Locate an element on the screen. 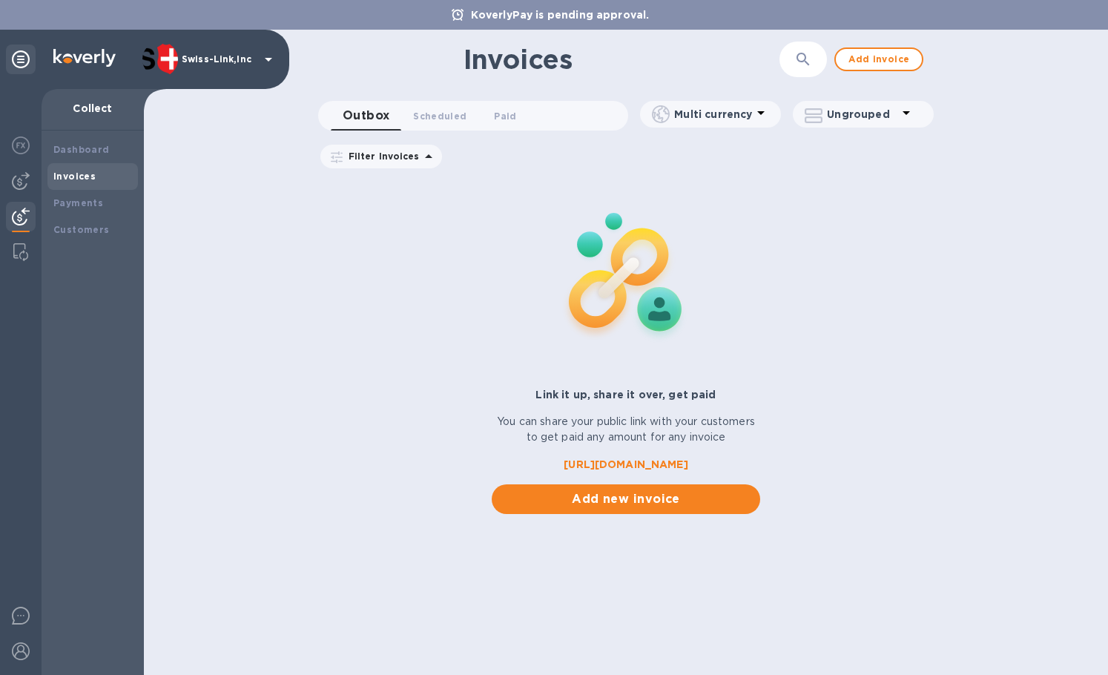  button: Add invoice is located at coordinates (879, 59).